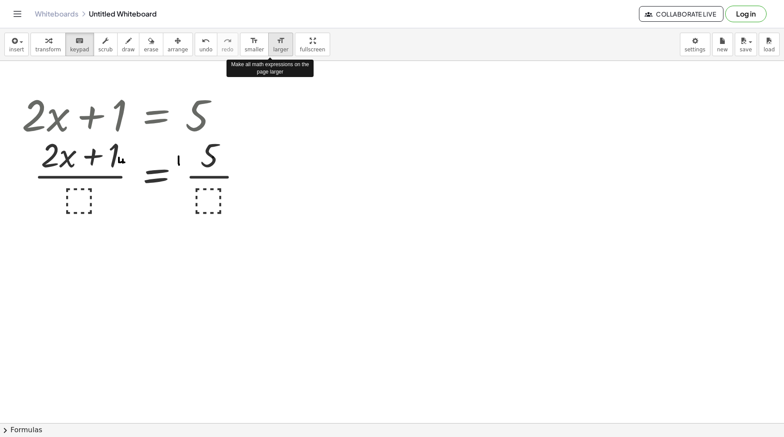  What do you see at coordinates (769, 50) in the screenshot?
I see `span: load` at bounding box center [769, 50].